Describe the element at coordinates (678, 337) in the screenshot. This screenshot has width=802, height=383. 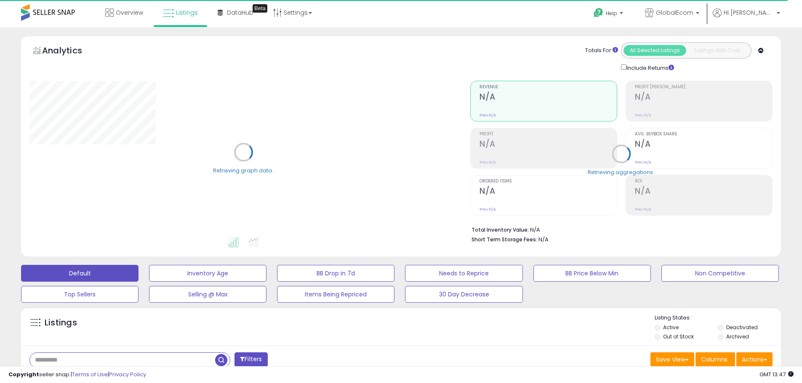
I see `label: Out of Stock` at that location.